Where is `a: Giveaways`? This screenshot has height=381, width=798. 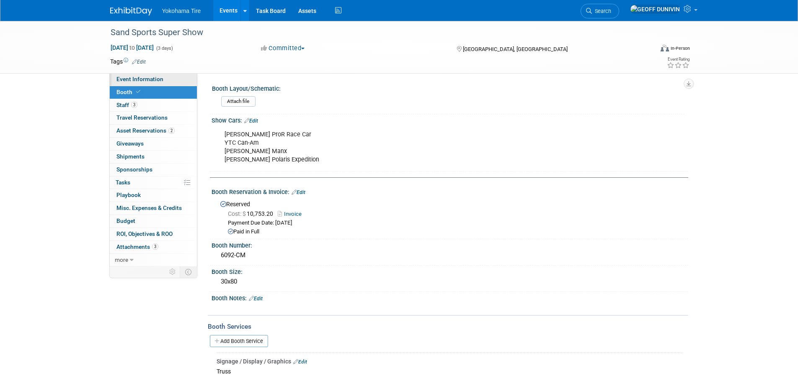
a: Giveaways is located at coordinates (153, 144).